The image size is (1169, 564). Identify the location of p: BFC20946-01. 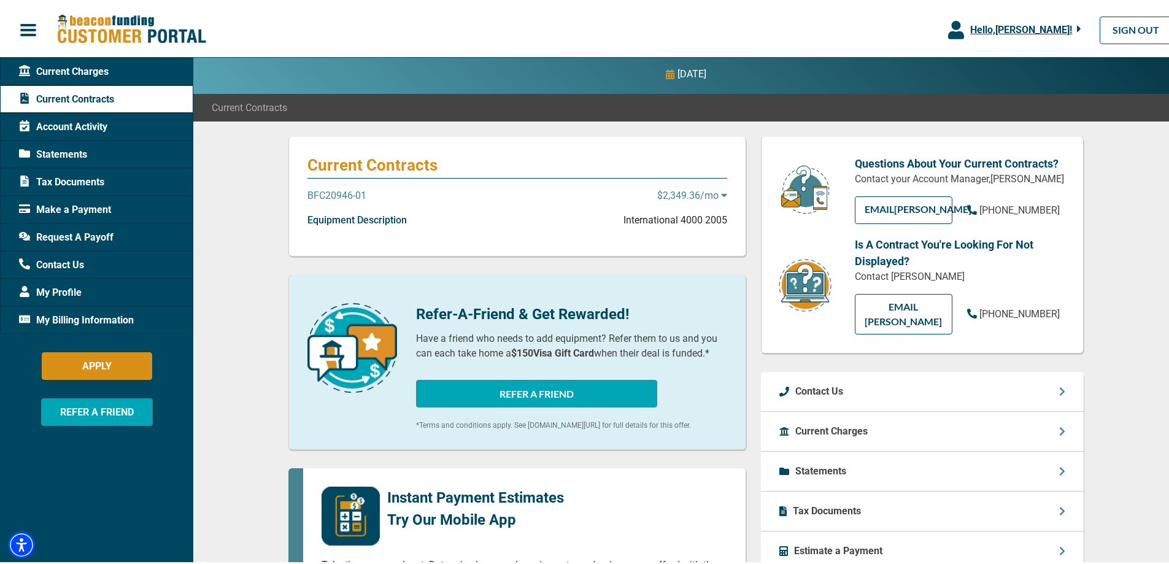
(337, 193).